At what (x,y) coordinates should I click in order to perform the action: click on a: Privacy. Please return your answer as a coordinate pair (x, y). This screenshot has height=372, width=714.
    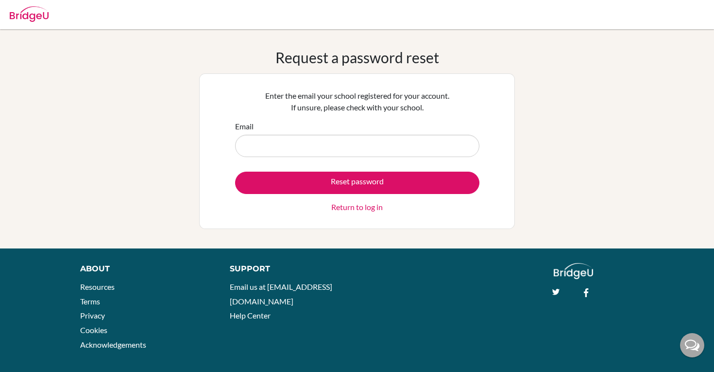
    Looking at the image, I should click on (92, 315).